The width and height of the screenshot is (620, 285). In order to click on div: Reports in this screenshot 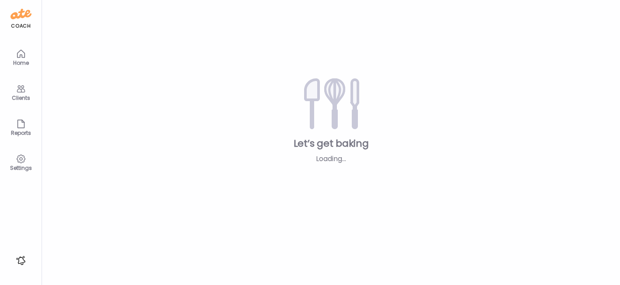, I will do `click(21, 133)`.